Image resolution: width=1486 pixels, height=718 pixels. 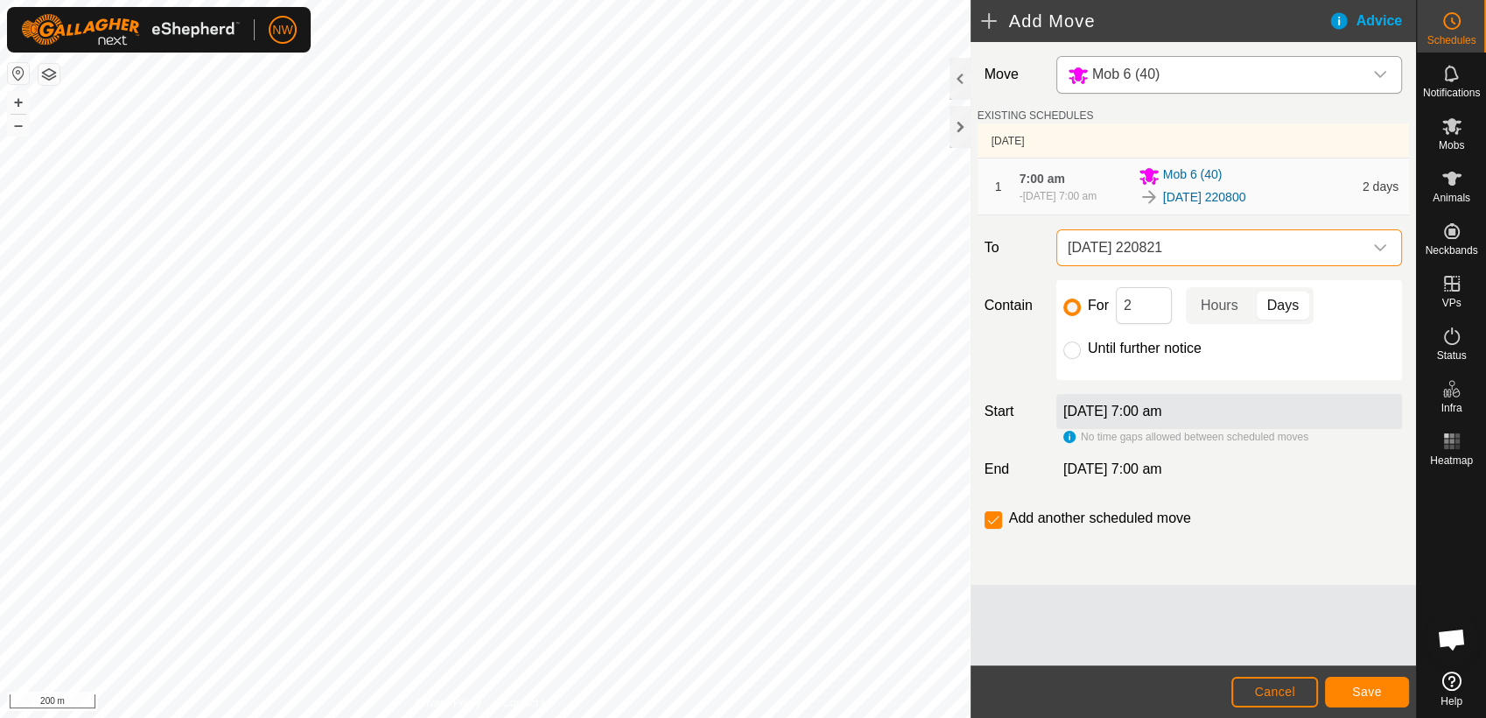 What do you see at coordinates (1149, 197) in the screenshot?
I see `img: To` at bounding box center [1149, 197].